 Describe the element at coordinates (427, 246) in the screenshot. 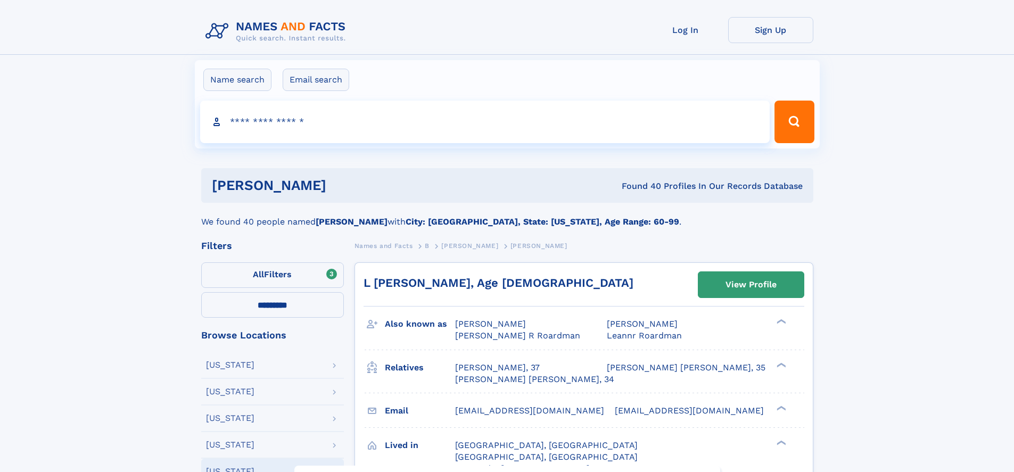

I see `a: B` at that location.